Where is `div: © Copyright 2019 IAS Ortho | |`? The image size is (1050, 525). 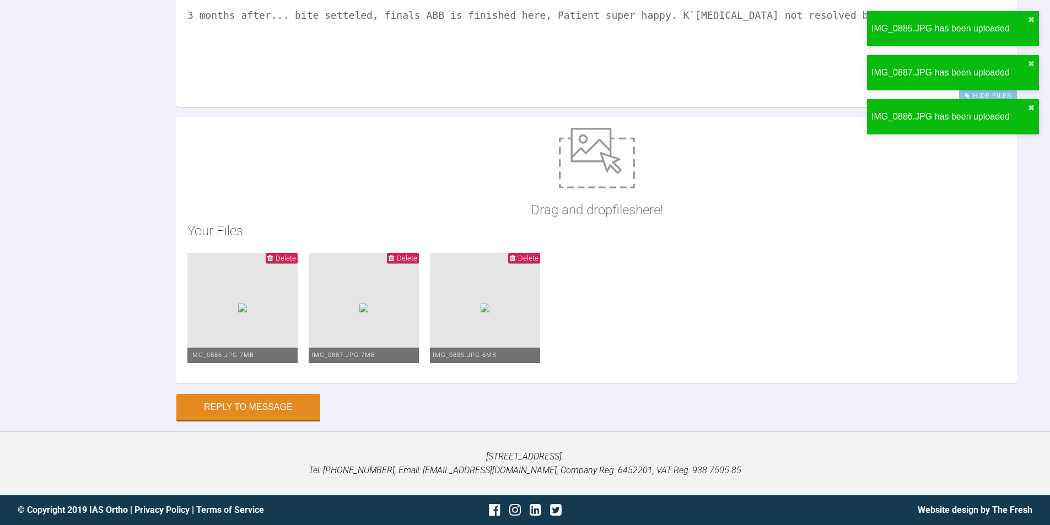
div: © Copyright 2019 IAS Ortho | | is located at coordinates (187, 510).